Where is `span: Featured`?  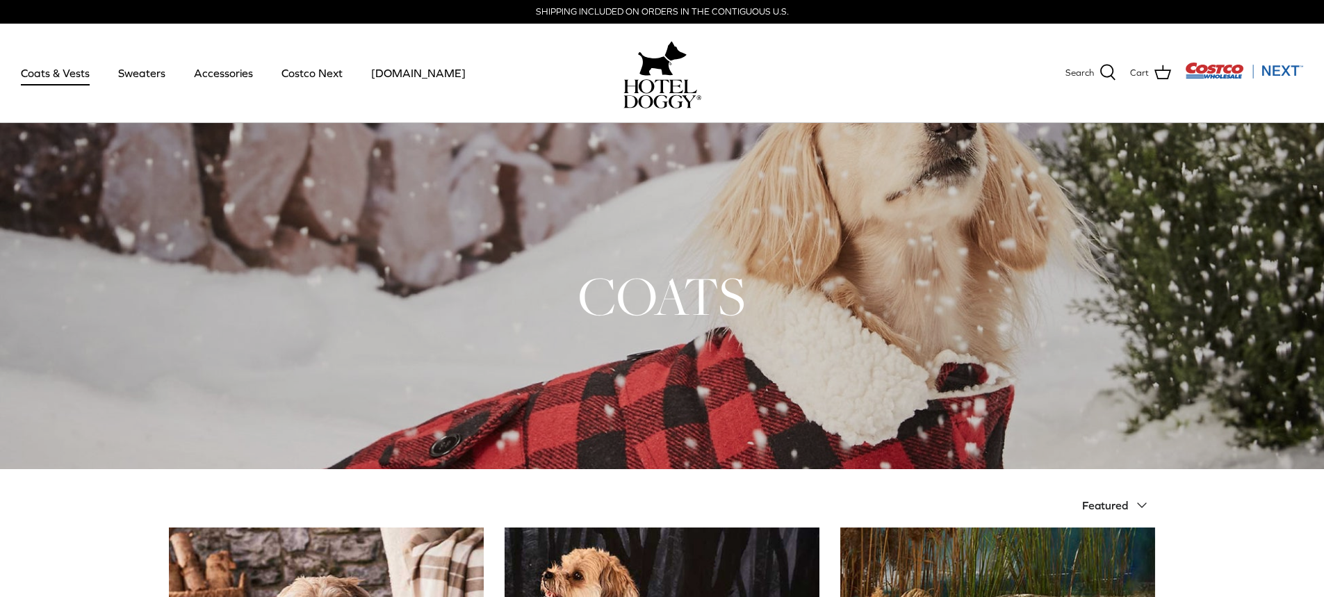
span: Featured is located at coordinates (1105, 505).